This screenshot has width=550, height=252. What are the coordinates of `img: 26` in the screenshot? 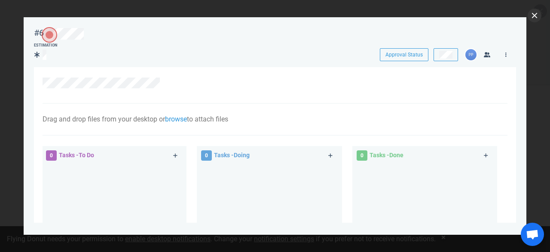 It's located at (471, 55).